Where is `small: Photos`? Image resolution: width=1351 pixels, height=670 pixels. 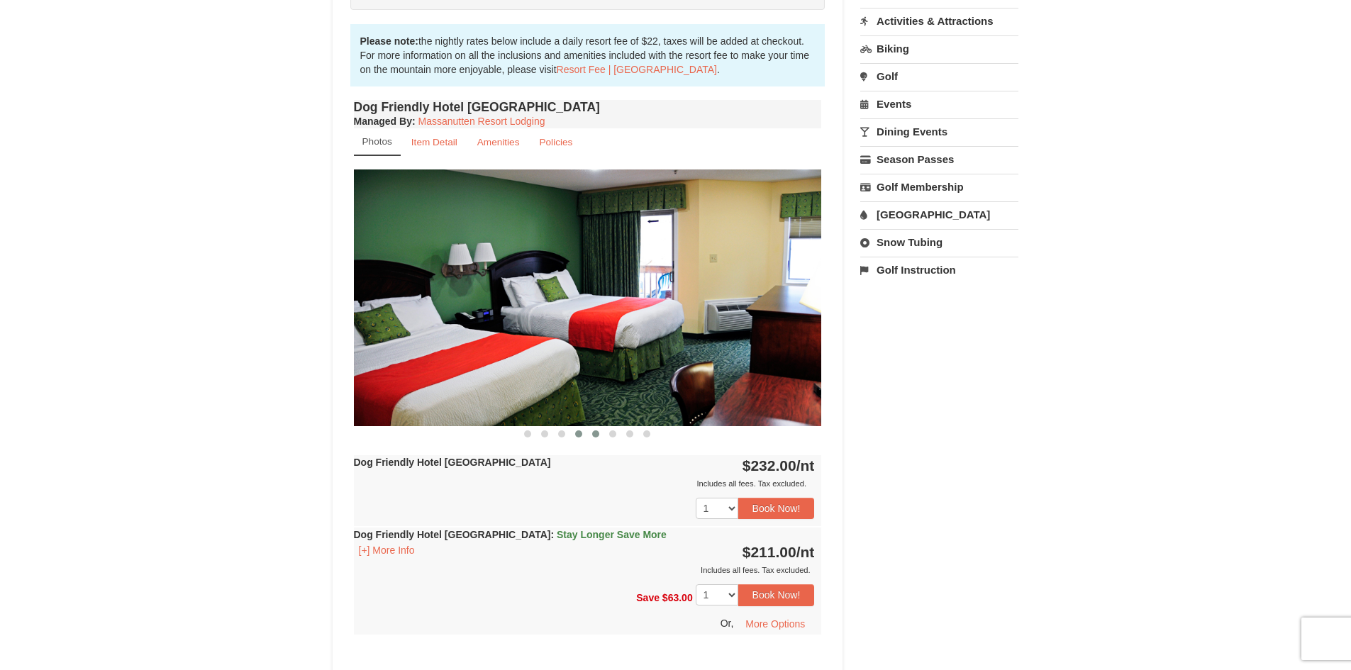 small: Photos is located at coordinates (377, 141).